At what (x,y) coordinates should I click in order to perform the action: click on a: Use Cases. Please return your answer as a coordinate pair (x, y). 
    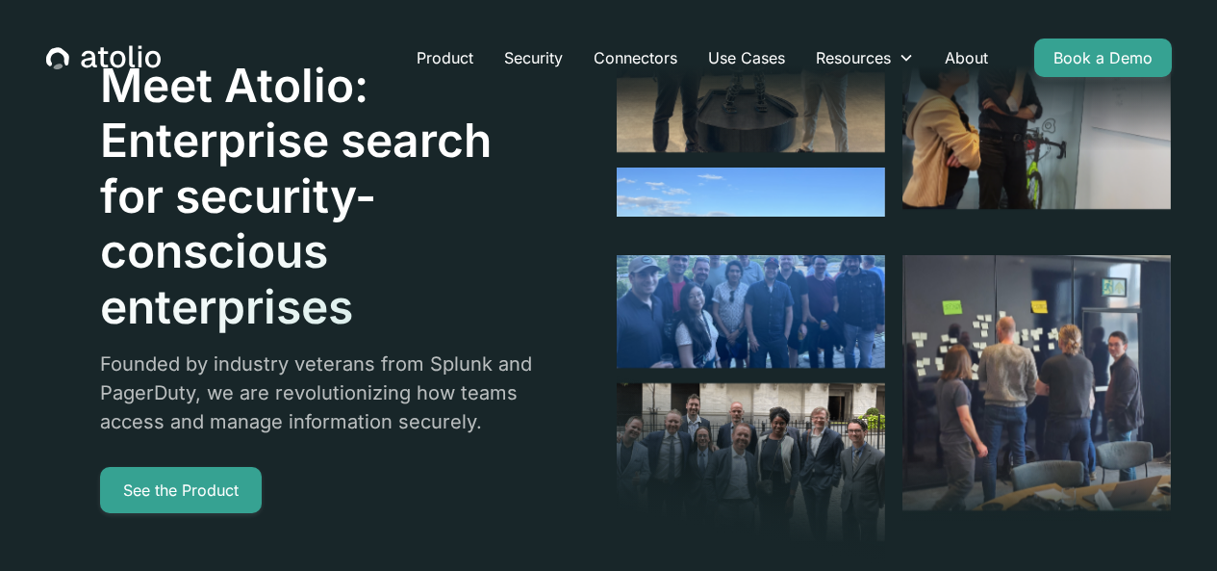
    Looking at the image, I should click on (747, 58).